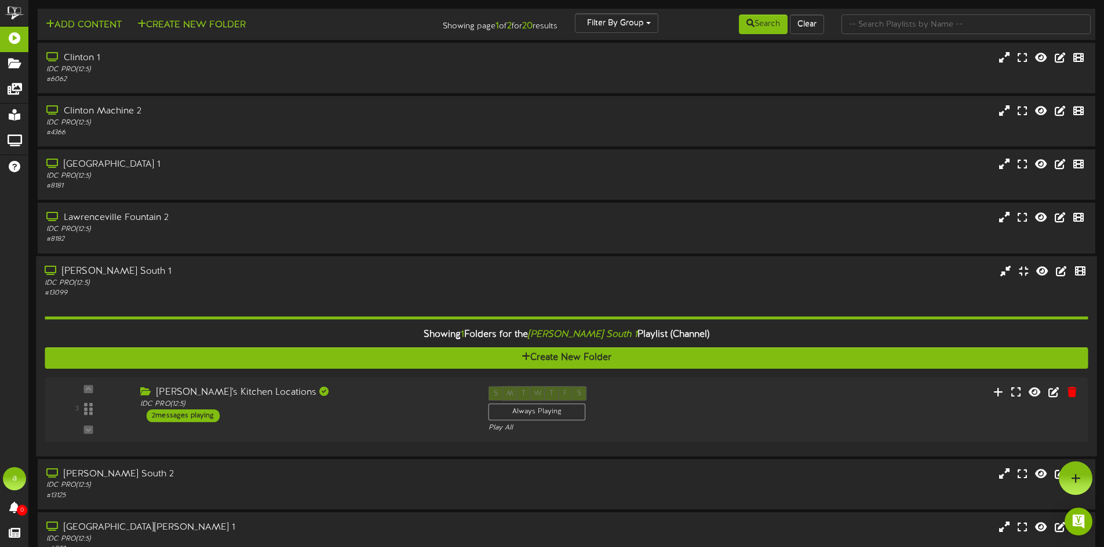 The height and width of the screenshot is (547, 1104). Describe the element at coordinates (537, 412) in the screenshot. I see `div: Always Playing` at that location.